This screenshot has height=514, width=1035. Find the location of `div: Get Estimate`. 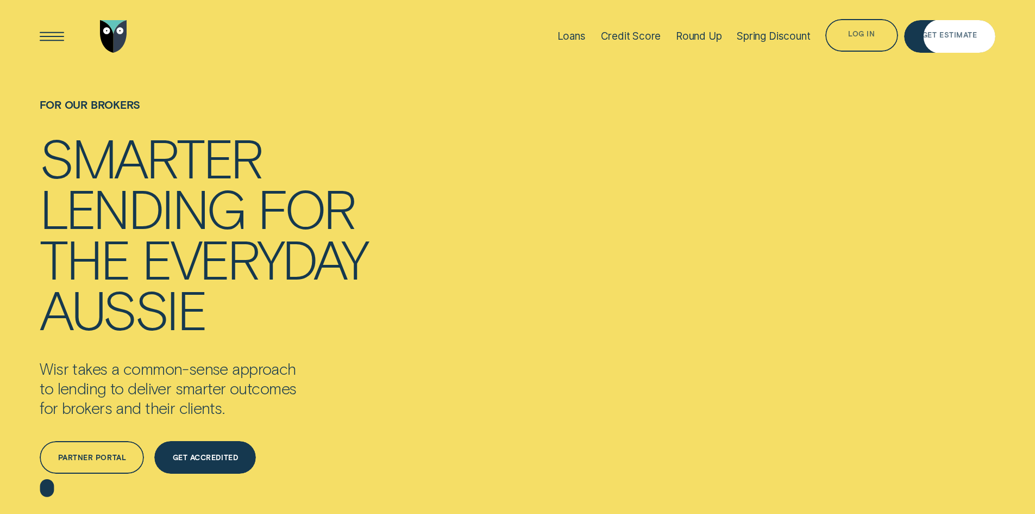

div: Get Estimate is located at coordinates (950, 35).